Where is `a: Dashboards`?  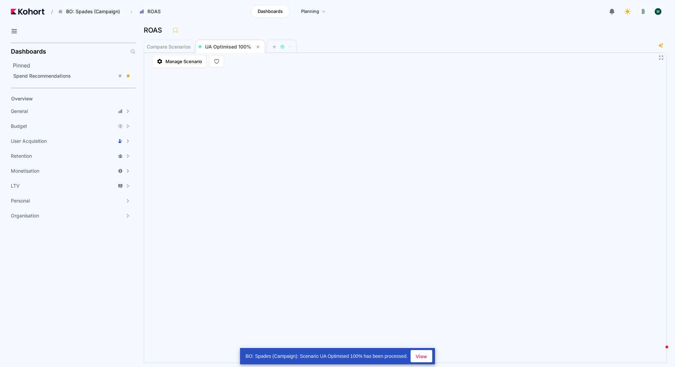
a: Dashboards is located at coordinates (270, 12).